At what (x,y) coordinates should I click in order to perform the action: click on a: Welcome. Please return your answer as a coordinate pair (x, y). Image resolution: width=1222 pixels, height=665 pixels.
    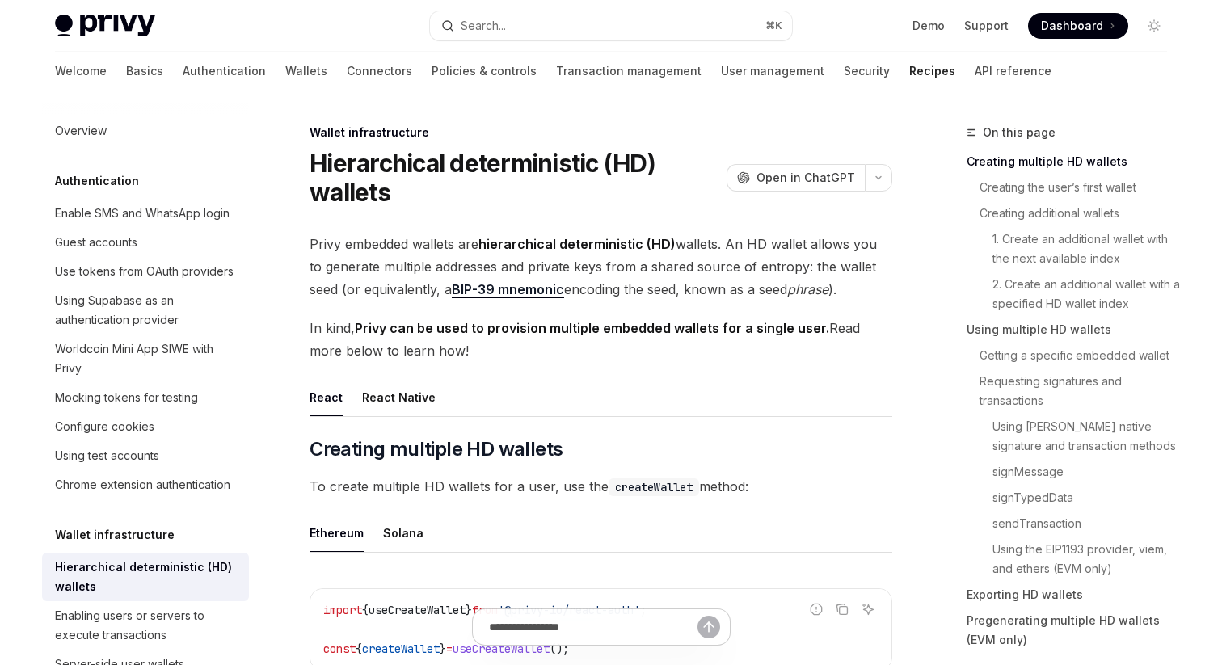
    Looking at the image, I should click on (81, 71).